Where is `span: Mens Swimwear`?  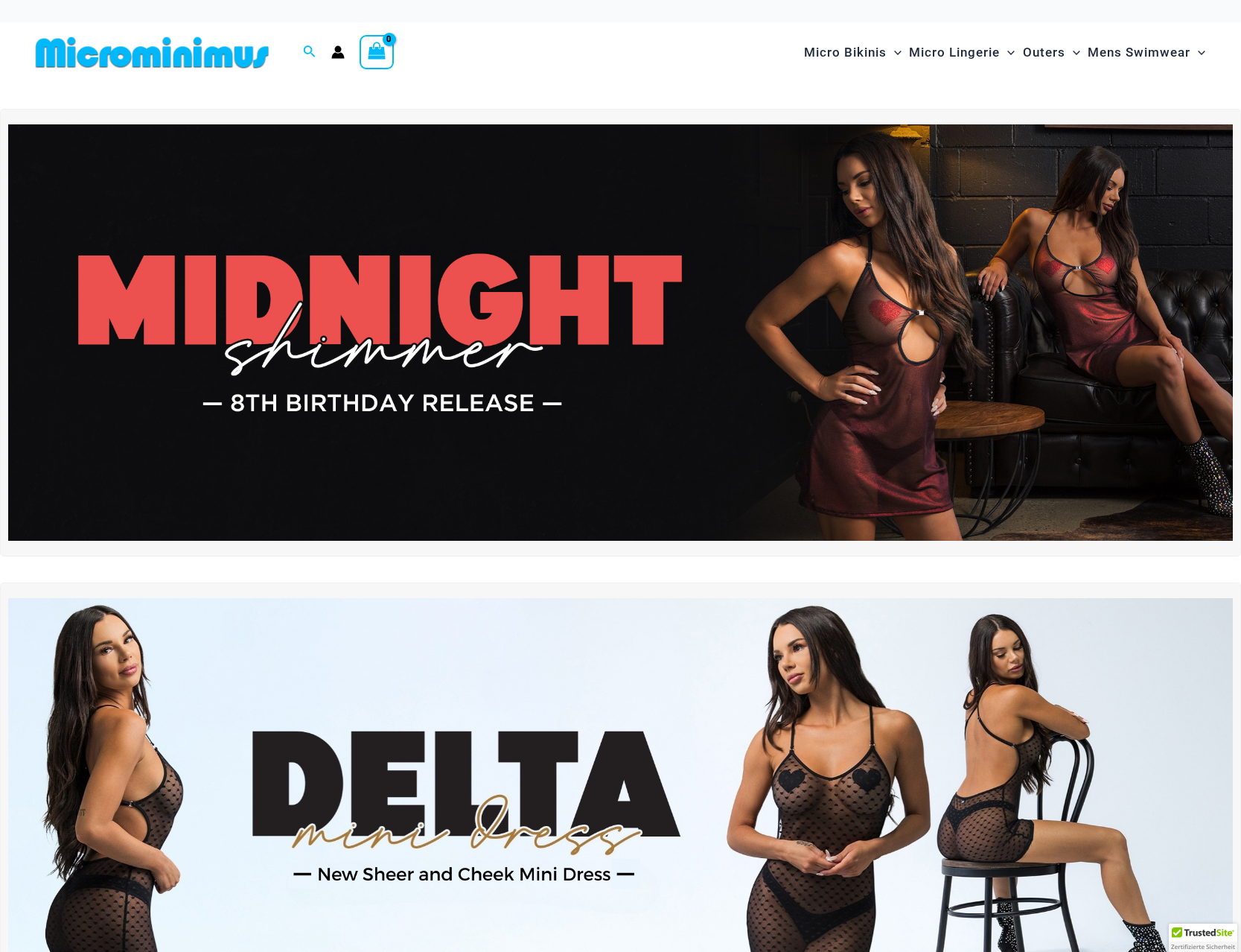
span: Mens Swimwear is located at coordinates (1139, 52).